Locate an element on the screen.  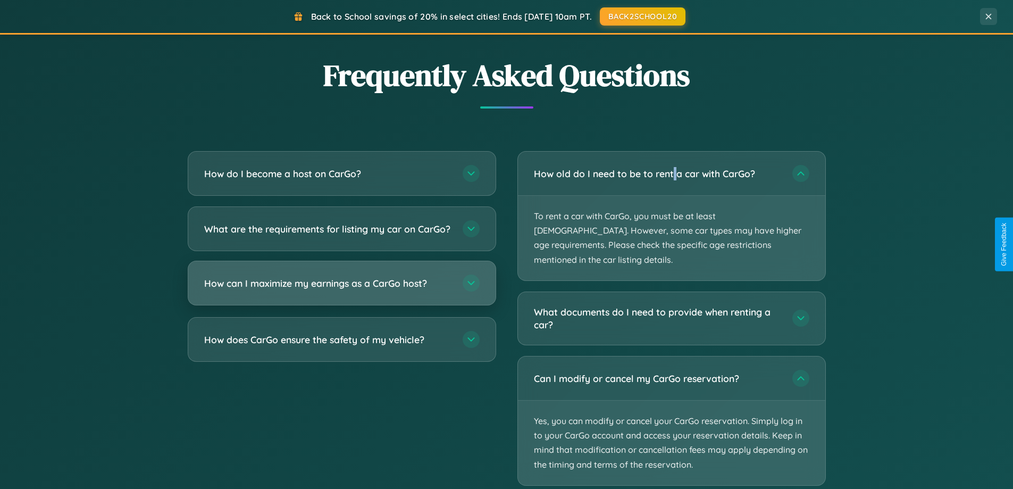
h3: How old do I need to be to rent a car with CarGo? is located at coordinates (658, 173).